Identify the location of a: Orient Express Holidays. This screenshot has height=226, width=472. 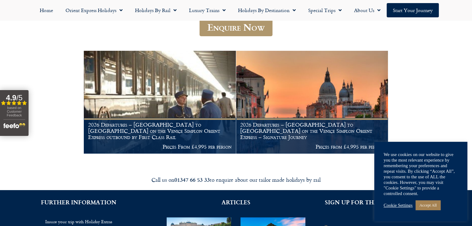
(94, 10).